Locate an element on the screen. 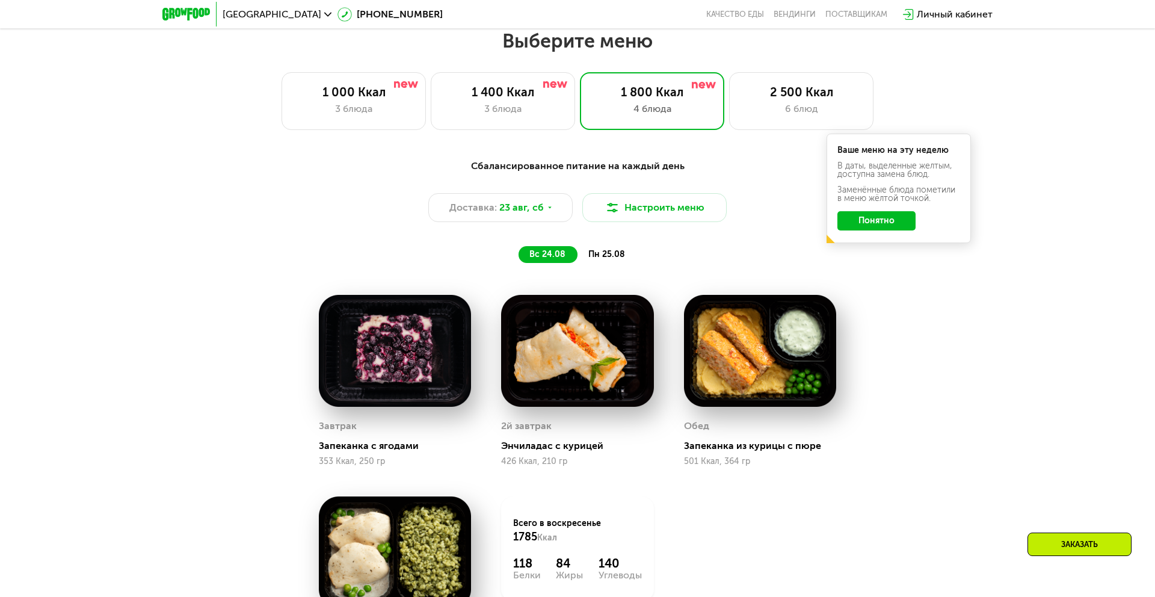  div: 353 Ккал, 250 гр is located at coordinates (395, 461).